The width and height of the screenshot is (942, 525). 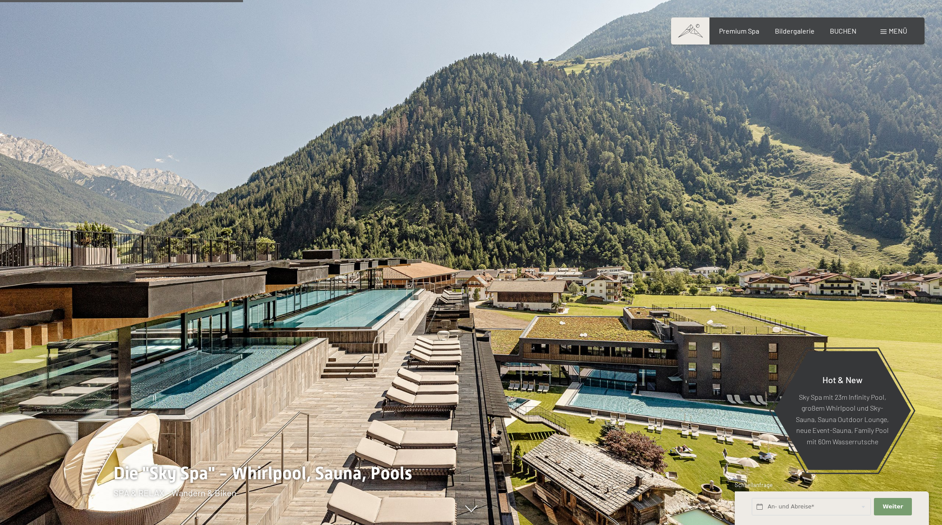 What do you see at coordinates (843, 31) in the screenshot?
I see `span: BUCHEN` at bounding box center [843, 31].